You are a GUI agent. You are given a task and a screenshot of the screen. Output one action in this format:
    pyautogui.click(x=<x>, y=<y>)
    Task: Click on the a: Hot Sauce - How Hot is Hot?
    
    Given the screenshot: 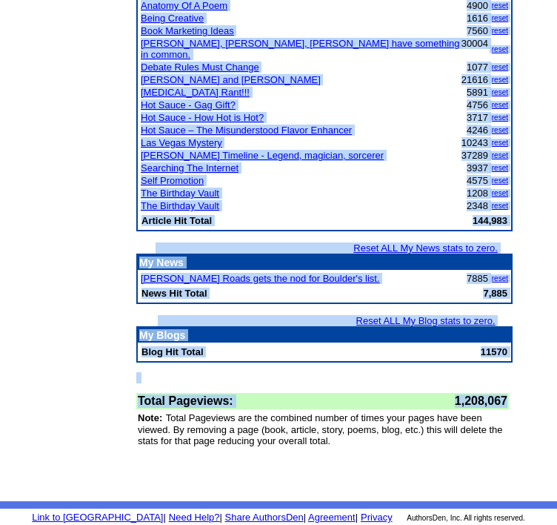 What is the action you would take?
    pyautogui.click(x=202, y=117)
    